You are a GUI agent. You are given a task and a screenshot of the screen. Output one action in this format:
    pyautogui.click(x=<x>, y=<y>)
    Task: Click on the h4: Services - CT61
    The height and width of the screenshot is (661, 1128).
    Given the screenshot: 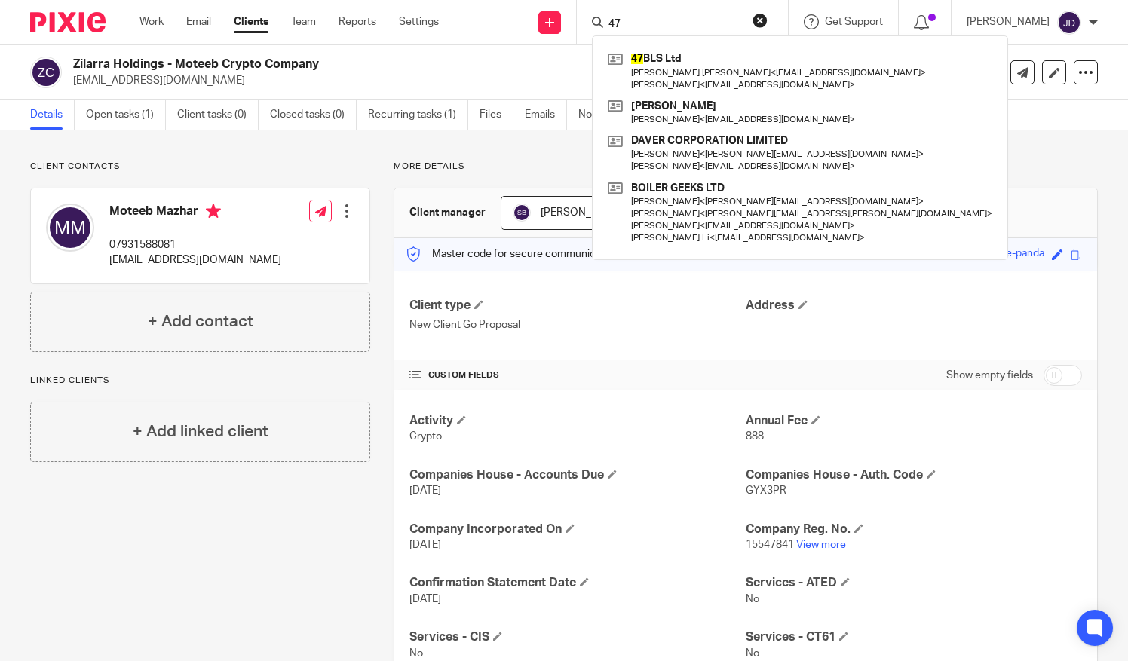 What is the action you would take?
    pyautogui.click(x=914, y=637)
    